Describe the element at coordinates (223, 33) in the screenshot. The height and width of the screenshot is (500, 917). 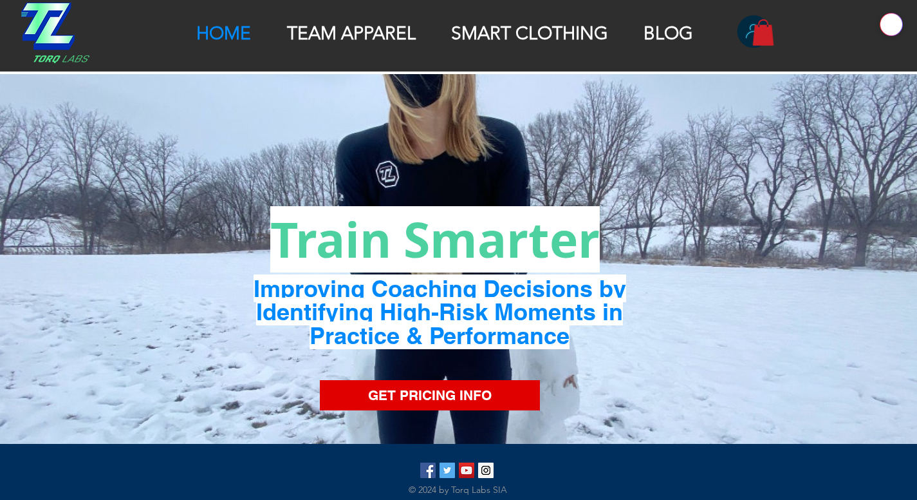
I see `p: HOME` at that location.